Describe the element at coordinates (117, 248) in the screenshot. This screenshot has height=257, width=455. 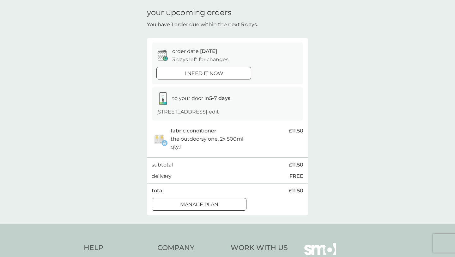
I see `h4: Help` at that location.